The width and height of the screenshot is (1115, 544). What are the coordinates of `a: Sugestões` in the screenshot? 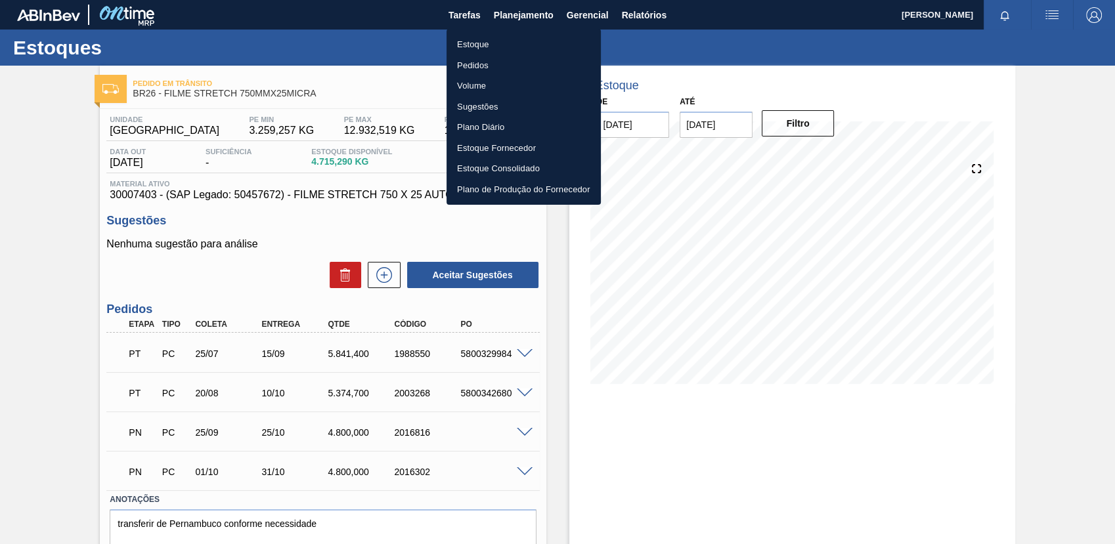 It's located at (523, 107).